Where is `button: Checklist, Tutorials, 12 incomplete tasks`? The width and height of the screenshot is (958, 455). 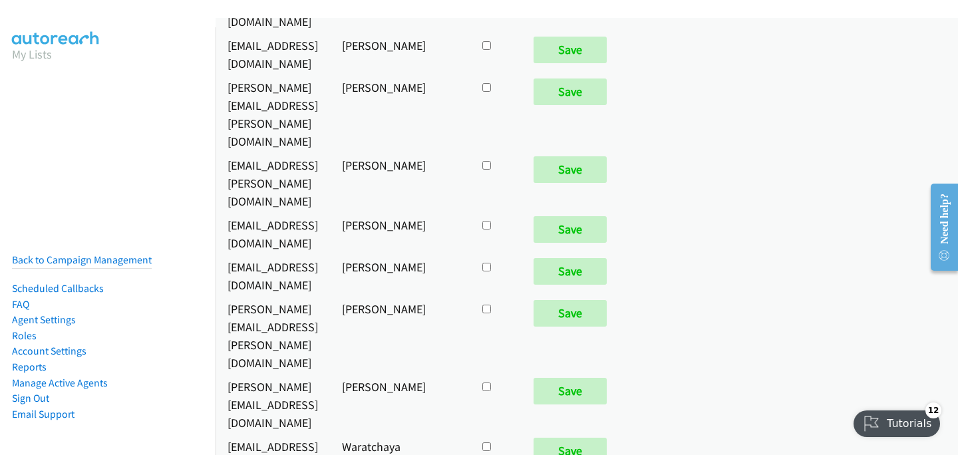 button: Checklist, Tutorials, 12 incomplete tasks is located at coordinates (51, 27).